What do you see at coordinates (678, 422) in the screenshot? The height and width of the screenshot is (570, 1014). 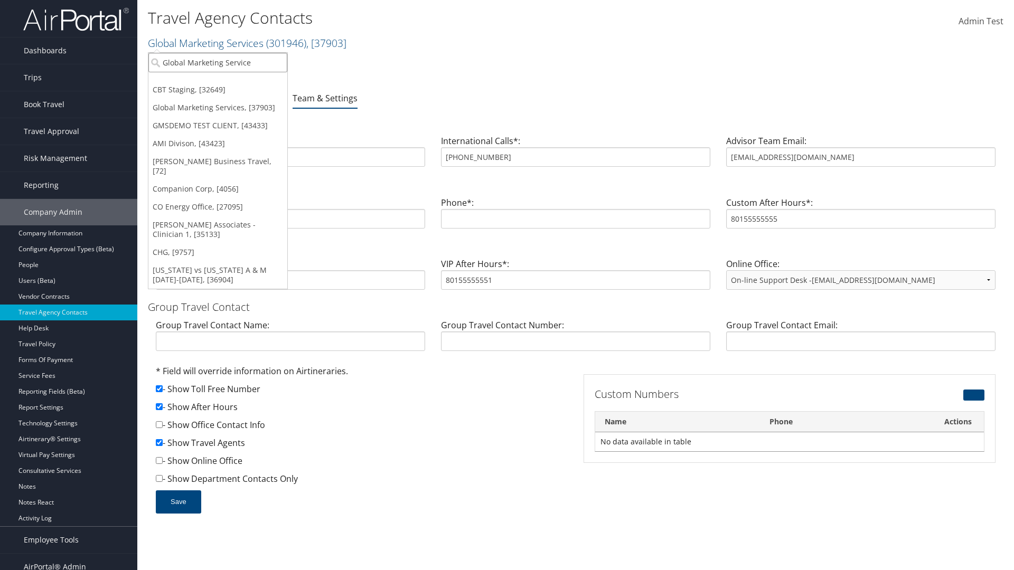 I see `th: Name: activate to sort column descending` at bounding box center [678, 422].